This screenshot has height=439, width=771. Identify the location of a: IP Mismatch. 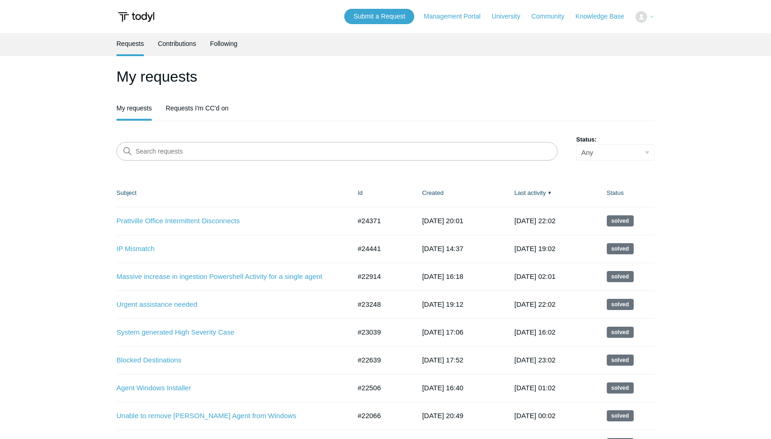
(226, 249).